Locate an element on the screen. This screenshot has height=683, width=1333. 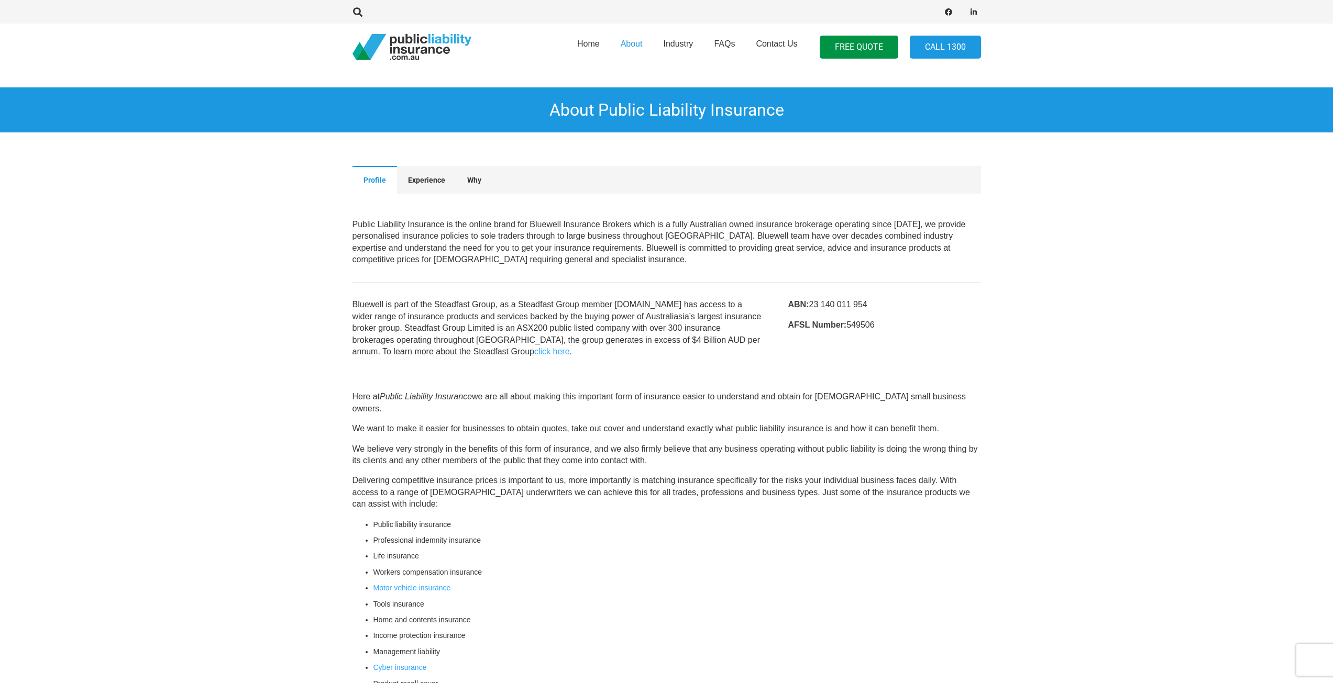
li: Tools insurance is located at coordinates (677, 604).